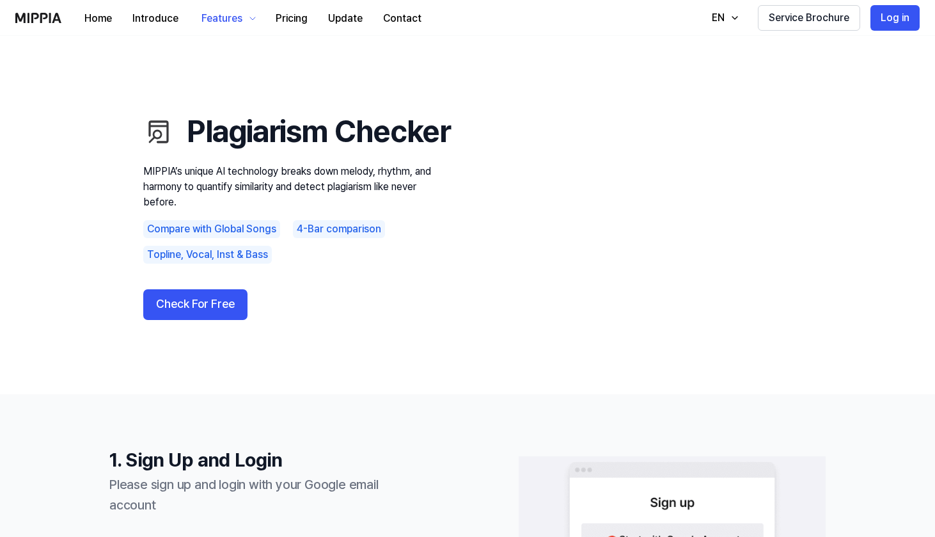 Image resolution: width=935 pixels, height=537 pixels. What do you see at coordinates (297, 131) in the screenshot?
I see `h1: Plagiarism Checker` at bounding box center [297, 131].